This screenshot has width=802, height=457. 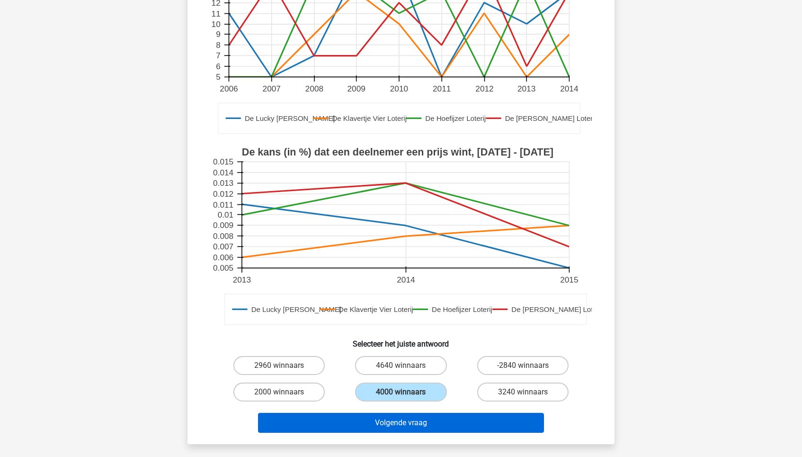 What do you see at coordinates (223, 183) in the screenshot?
I see `text: 0.013` at bounding box center [223, 183].